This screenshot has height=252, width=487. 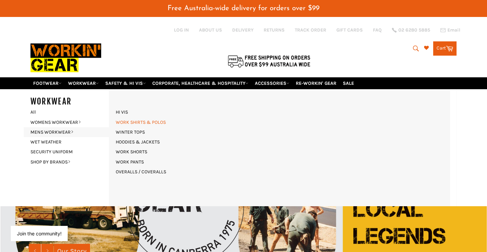 What do you see at coordinates (274, 30) in the screenshot?
I see `a: RETURNS` at bounding box center [274, 30].